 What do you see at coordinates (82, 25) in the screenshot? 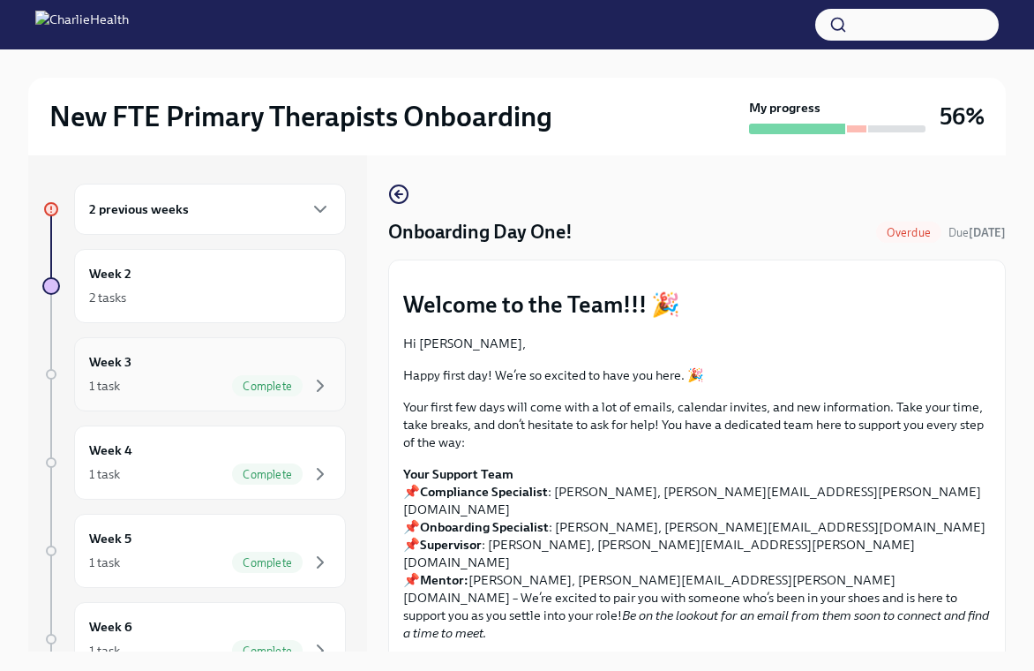
I see `img: CharlieHealth` at bounding box center [82, 25].